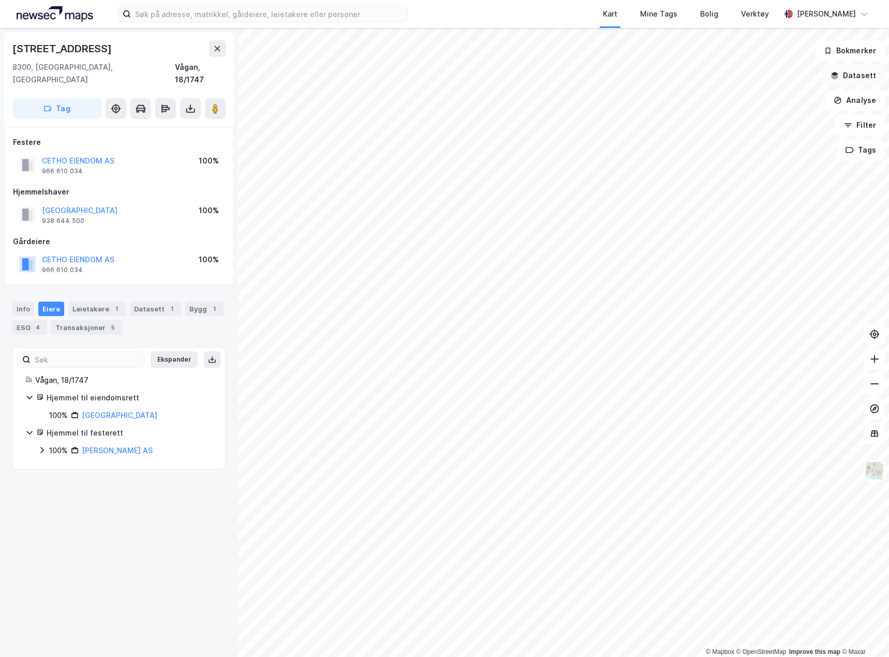 The height and width of the screenshot is (657, 889). What do you see at coordinates (51, 309) in the screenshot?
I see `div: Eiere` at bounding box center [51, 309].